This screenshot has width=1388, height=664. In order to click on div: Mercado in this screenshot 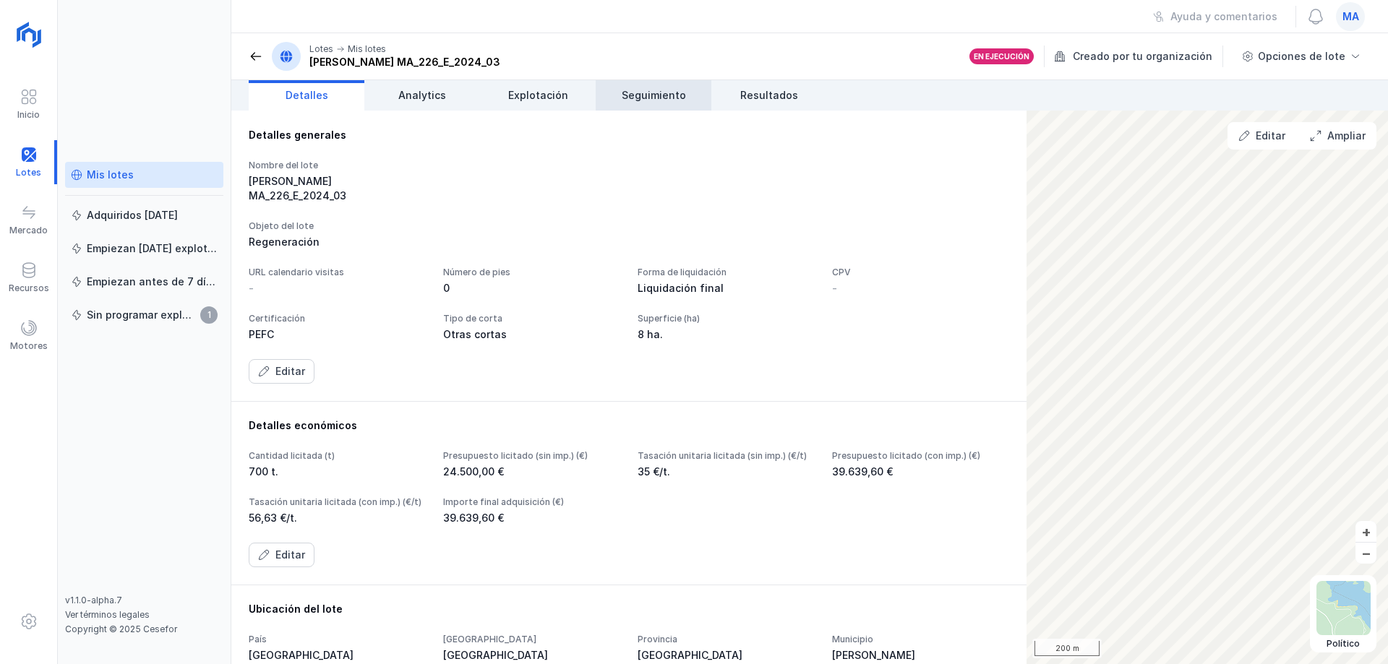, I will do `click(28, 231)`.